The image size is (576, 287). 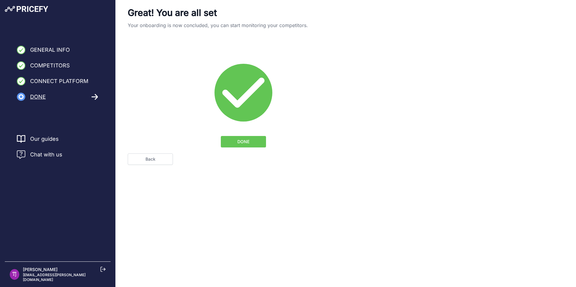 What do you see at coordinates (243, 13) in the screenshot?
I see `p: Great! You are all set` at bounding box center [243, 13].